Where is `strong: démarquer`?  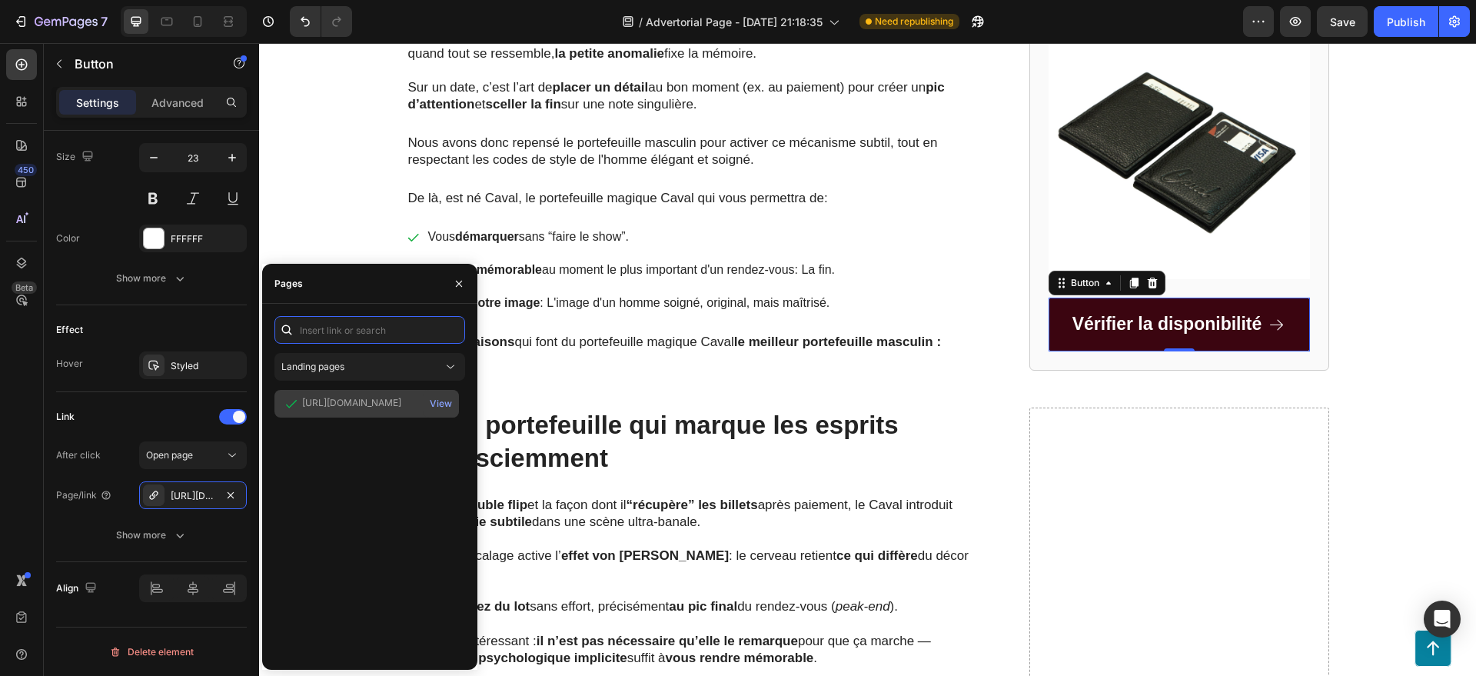
strong: démarquer is located at coordinates (228, 193).